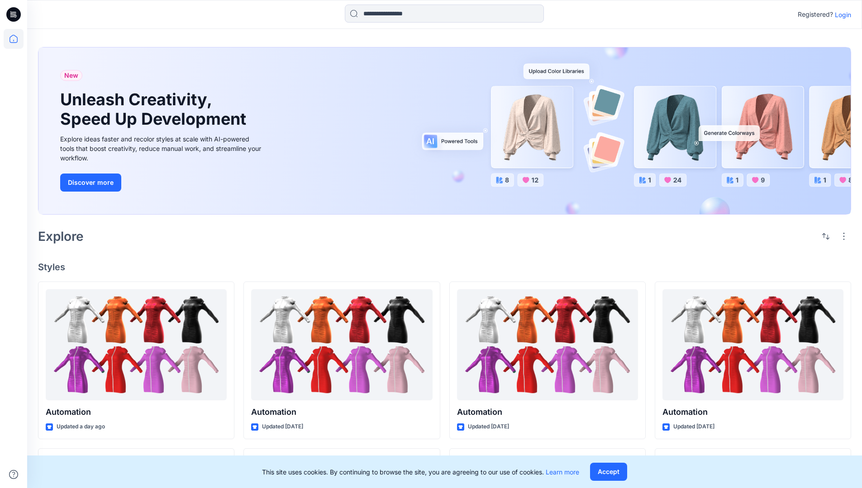 The width and height of the screenshot is (862, 488). Describe the element at coordinates (71, 76) in the screenshot. I see `span: New` at that location.